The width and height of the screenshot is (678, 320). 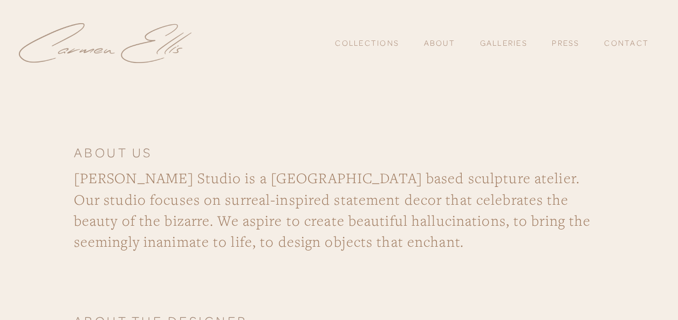 What do you see at coordinates (367, 43) in the screenshot?
I see `a: Collections` at bounding box center [367, 43].